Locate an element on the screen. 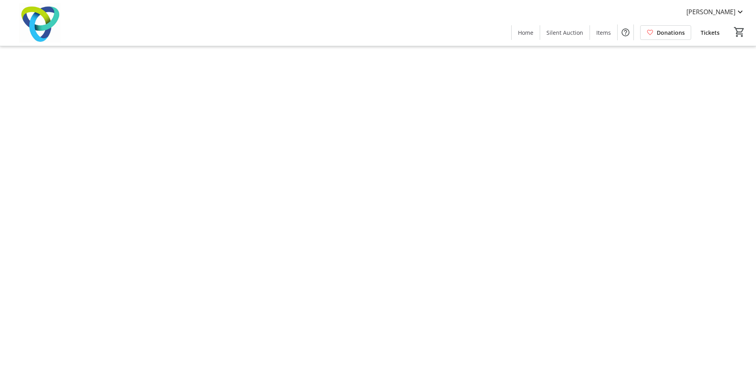 This screenshot has width=756, height=365. span: Donations is located at coordinates (671, 32).